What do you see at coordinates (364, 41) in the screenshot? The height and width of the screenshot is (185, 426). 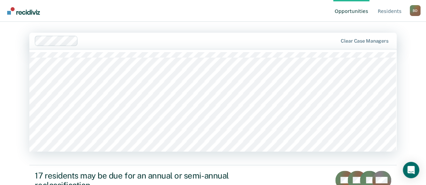 I see `div: Clear case managers` at bounding box center [364, 41].